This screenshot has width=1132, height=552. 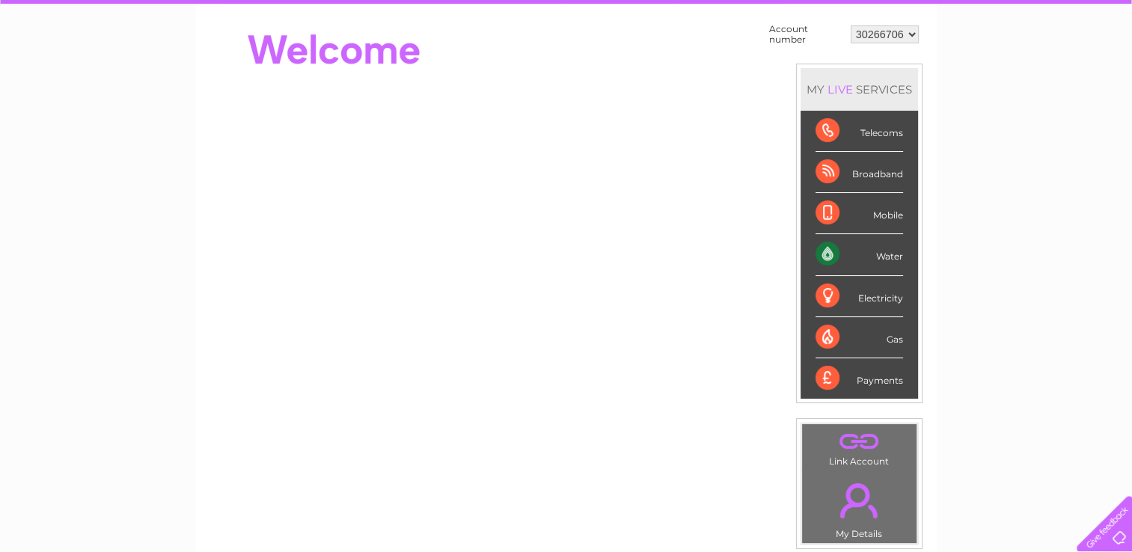 I want to click on div: LIVE, so click(x=840, y=89).